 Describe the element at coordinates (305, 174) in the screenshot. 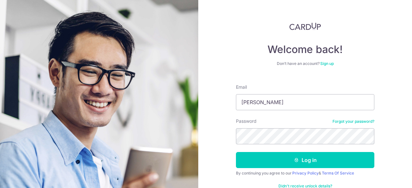

I see `div: By continuing you agree to our &` at that location.